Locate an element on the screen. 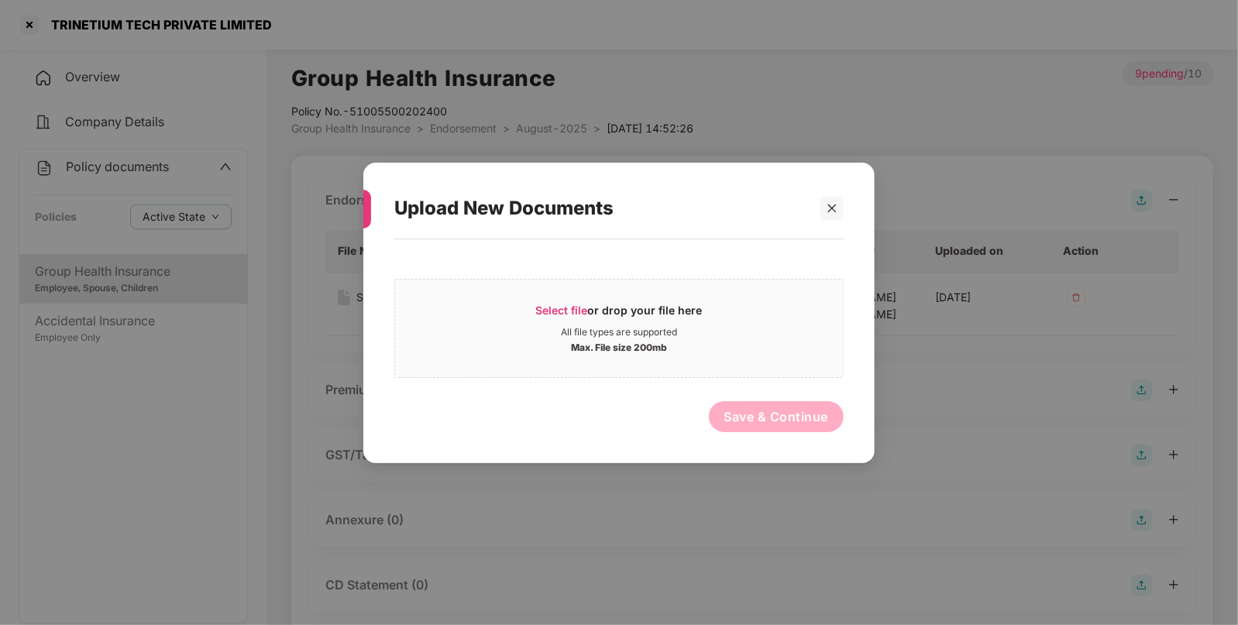  div: All file types are supported is located at coordinates (619, 332).